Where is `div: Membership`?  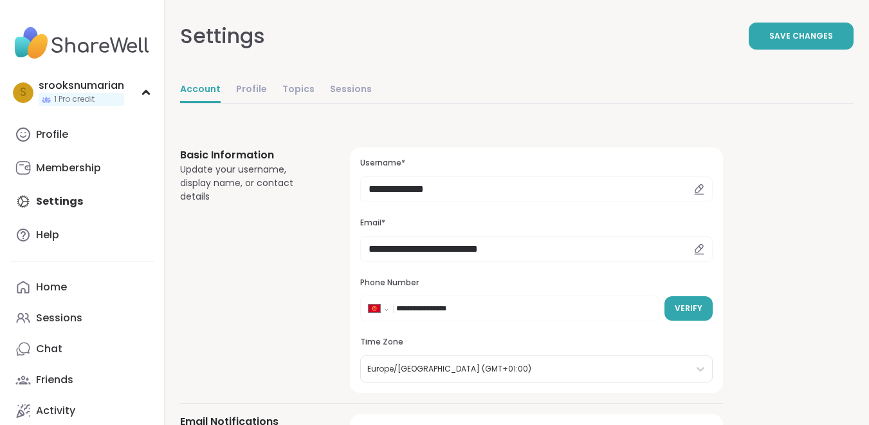 div: Membership is located at coordinates (68, 168).